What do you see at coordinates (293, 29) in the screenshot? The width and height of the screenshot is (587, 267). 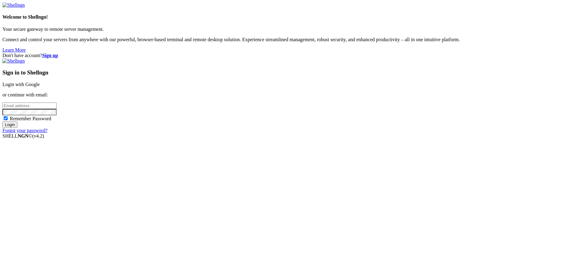 I see `p: Your secure gateway to remote server management.` at bounding box center [293, 29].